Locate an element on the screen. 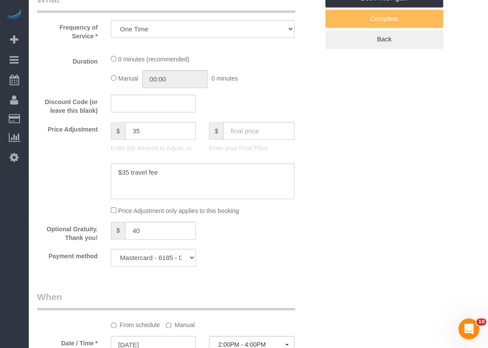 This screenshot has height=348, width=488. p: Enter your Final Price is located at coordinates (251, 148).